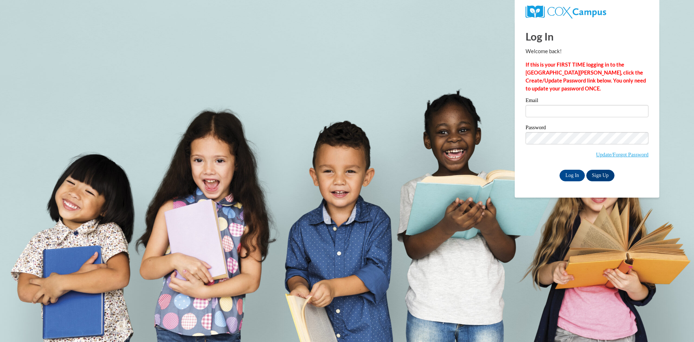 The width and height of the screenshot is (694, 342). What do you see at coordinates (622, 154) in the screenshot?
I see `a: Update/Forgot Password` at bounding box center [622, 154].